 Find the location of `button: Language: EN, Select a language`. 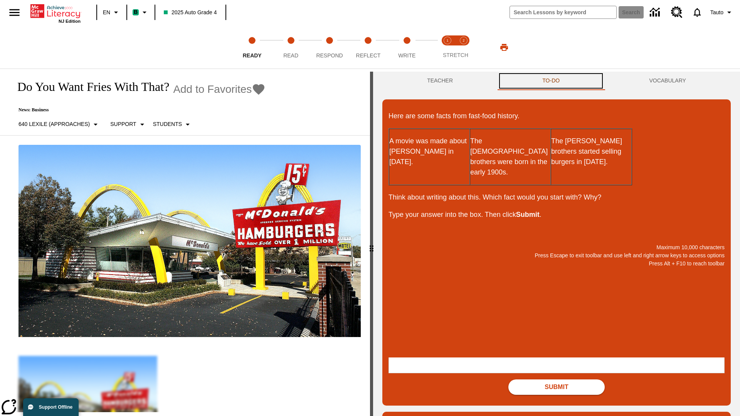

button: Language: EN, Select a language is located at coordinates (112, 12).